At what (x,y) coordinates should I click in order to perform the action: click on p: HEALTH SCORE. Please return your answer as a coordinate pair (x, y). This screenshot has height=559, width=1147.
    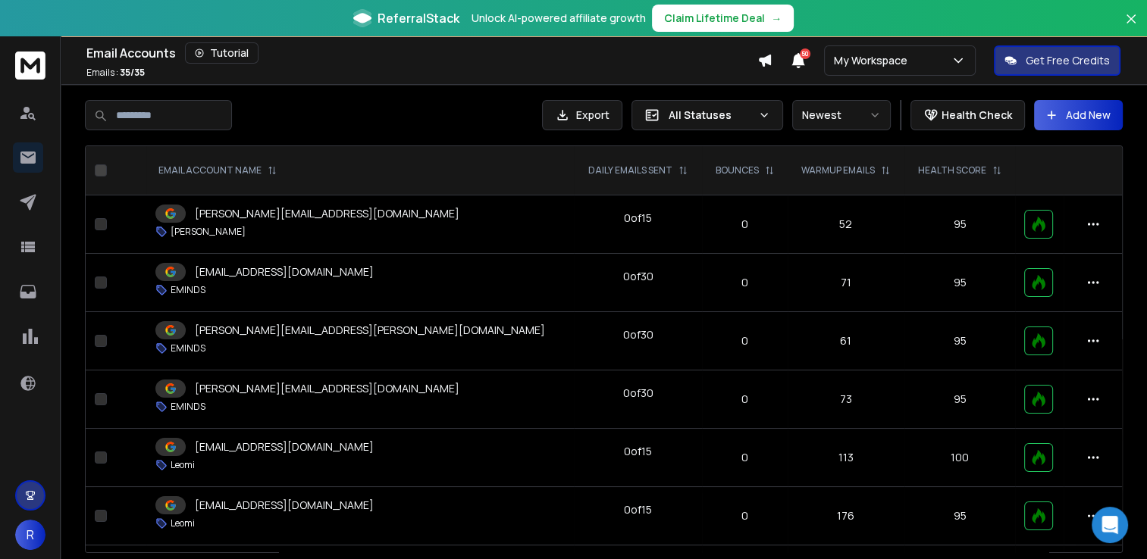
    Looking at the image, I should click on (952, 171).